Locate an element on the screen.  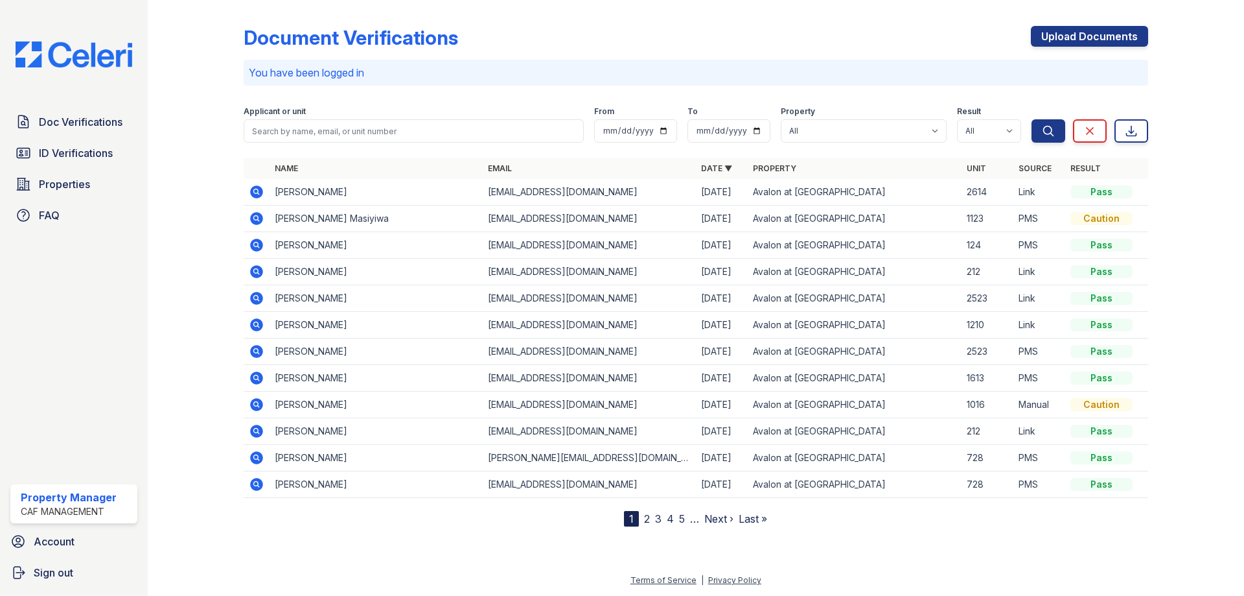
td: 728 is located at coordinates (988, 484).